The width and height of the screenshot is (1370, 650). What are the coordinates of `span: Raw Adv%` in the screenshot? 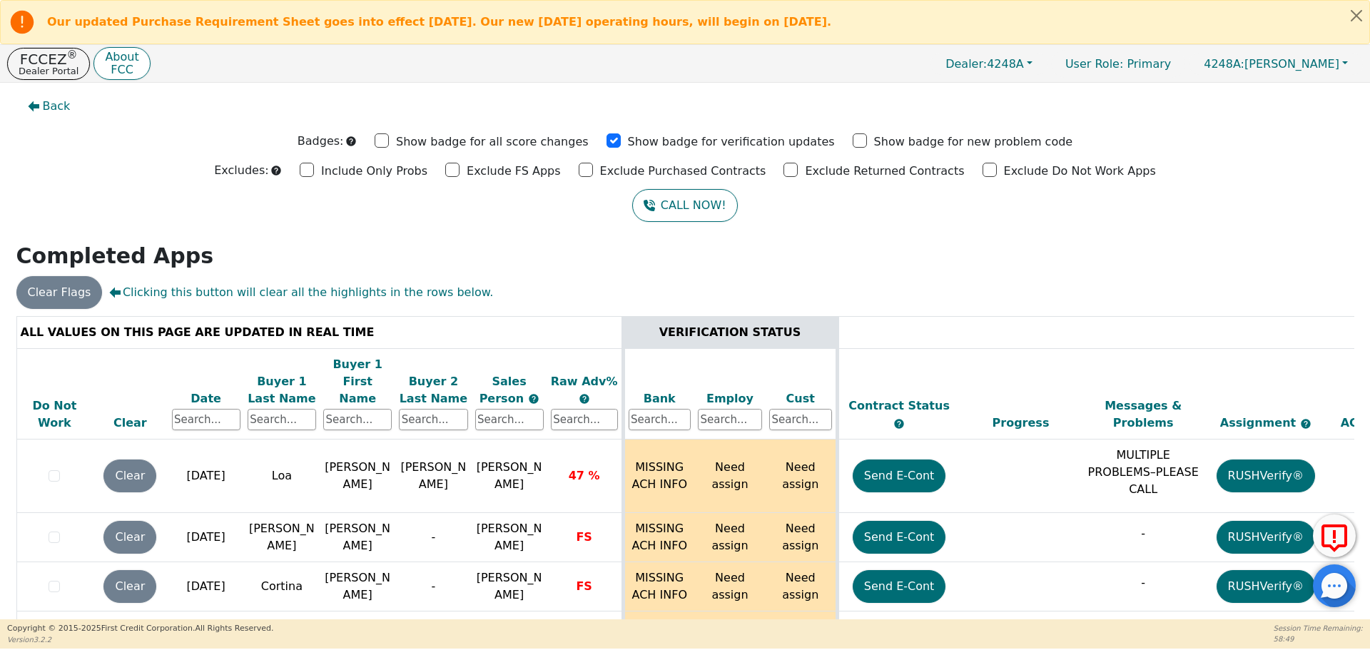 It's located at (584, 381).